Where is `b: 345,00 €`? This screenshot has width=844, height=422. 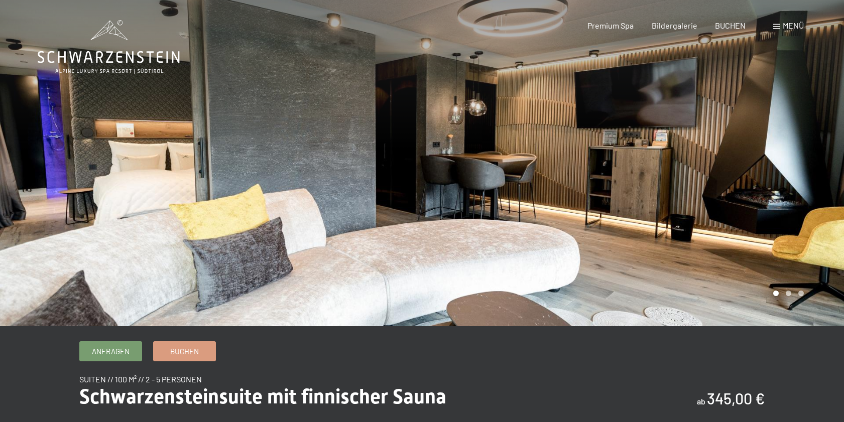 b: 345,00 € is located at coordinates (736, 399).